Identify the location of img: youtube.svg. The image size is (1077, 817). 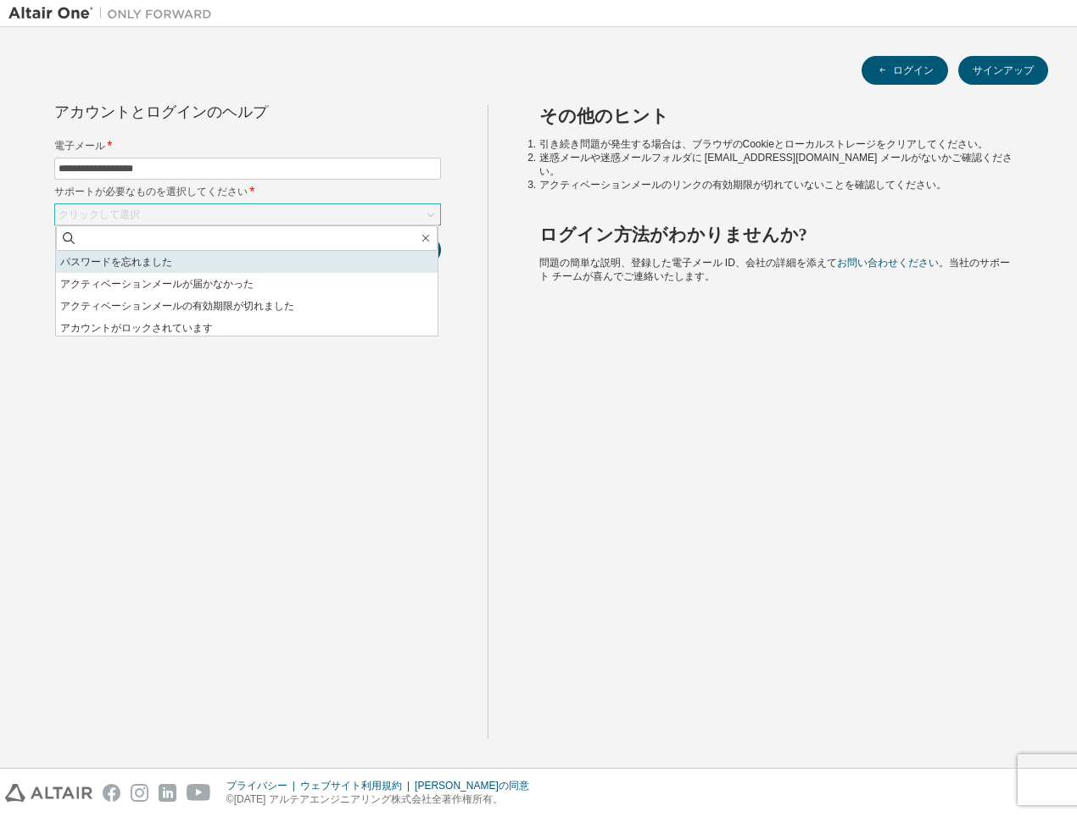
(198, 793).